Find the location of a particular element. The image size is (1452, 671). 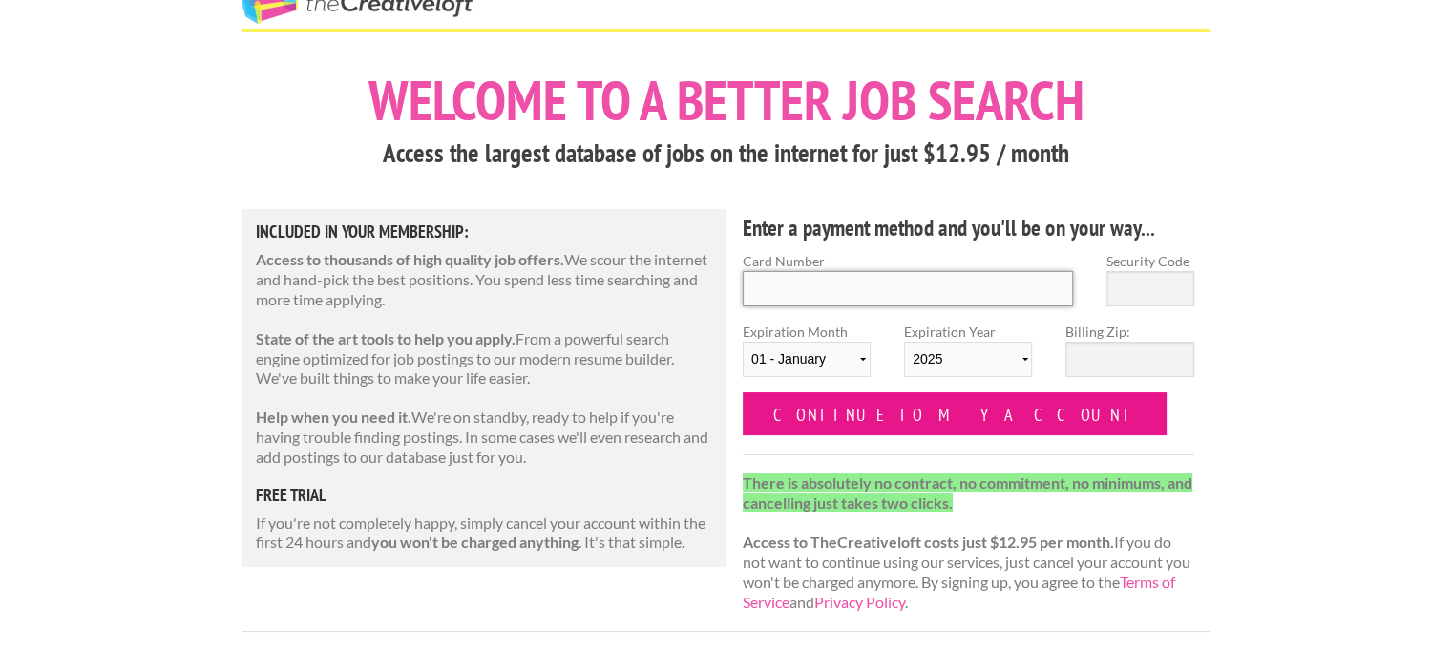

h3: Access the largest database of jobs on the internet for just $12.95 / month is located at coordinates (725, 154).